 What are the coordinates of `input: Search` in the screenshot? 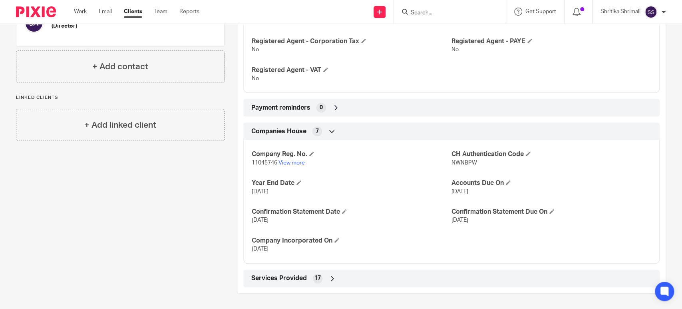 It's located at (446, 13).